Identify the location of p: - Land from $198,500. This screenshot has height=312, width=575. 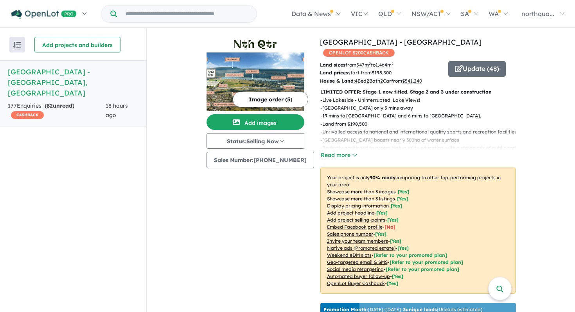
(421, 124).